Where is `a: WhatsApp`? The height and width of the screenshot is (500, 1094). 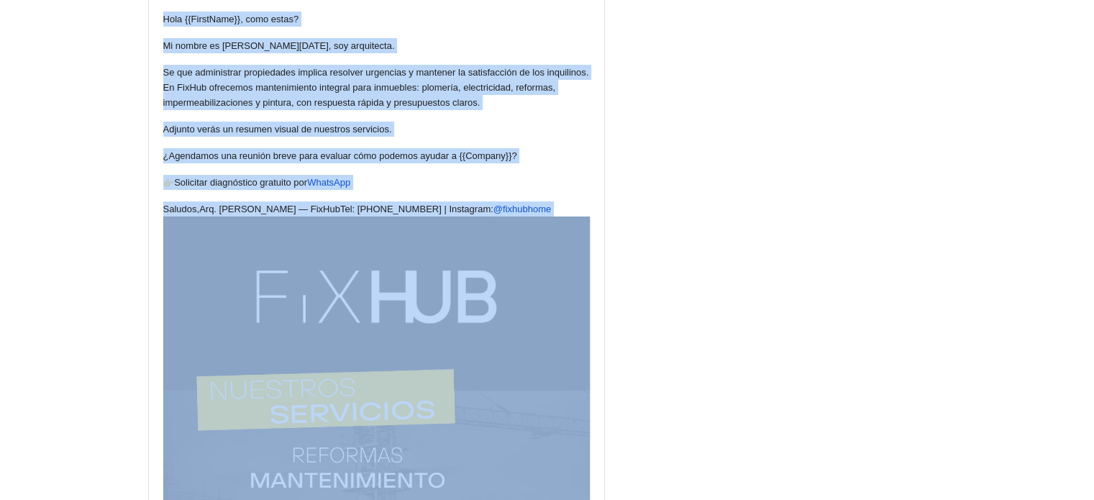 a: WhatsApp is located at coordinates (329, 182).